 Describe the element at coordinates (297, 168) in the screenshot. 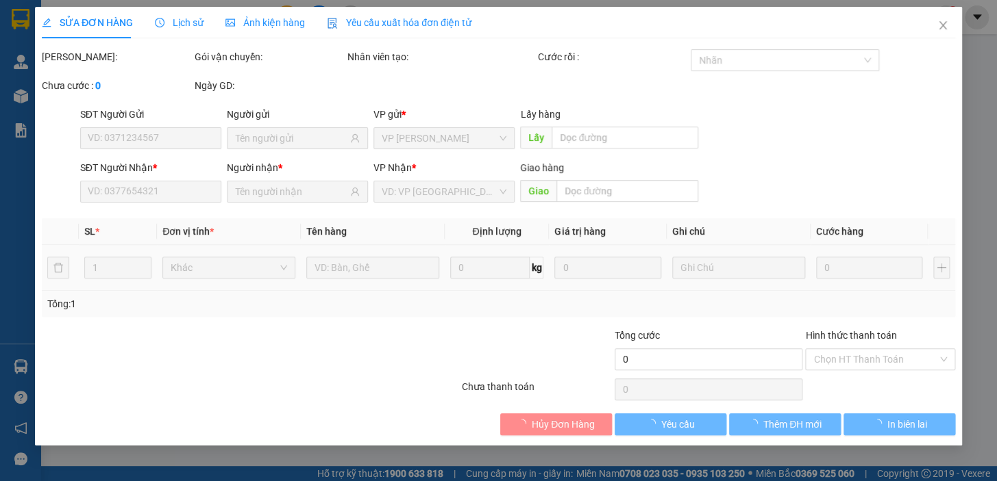

I see `div: Người nhận` at that location.